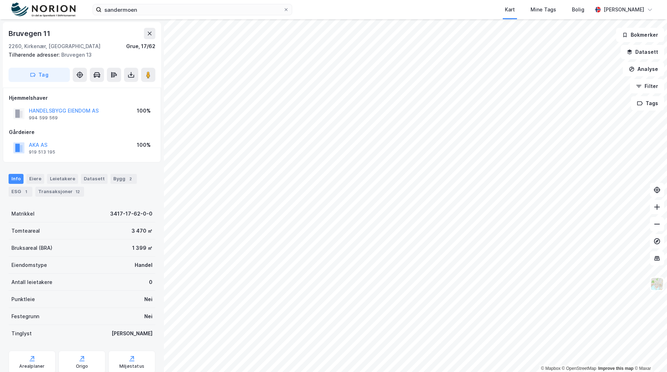 This screenshot has width=667, height=372. I want to click on div: 994 599 569, so click(43, 118).